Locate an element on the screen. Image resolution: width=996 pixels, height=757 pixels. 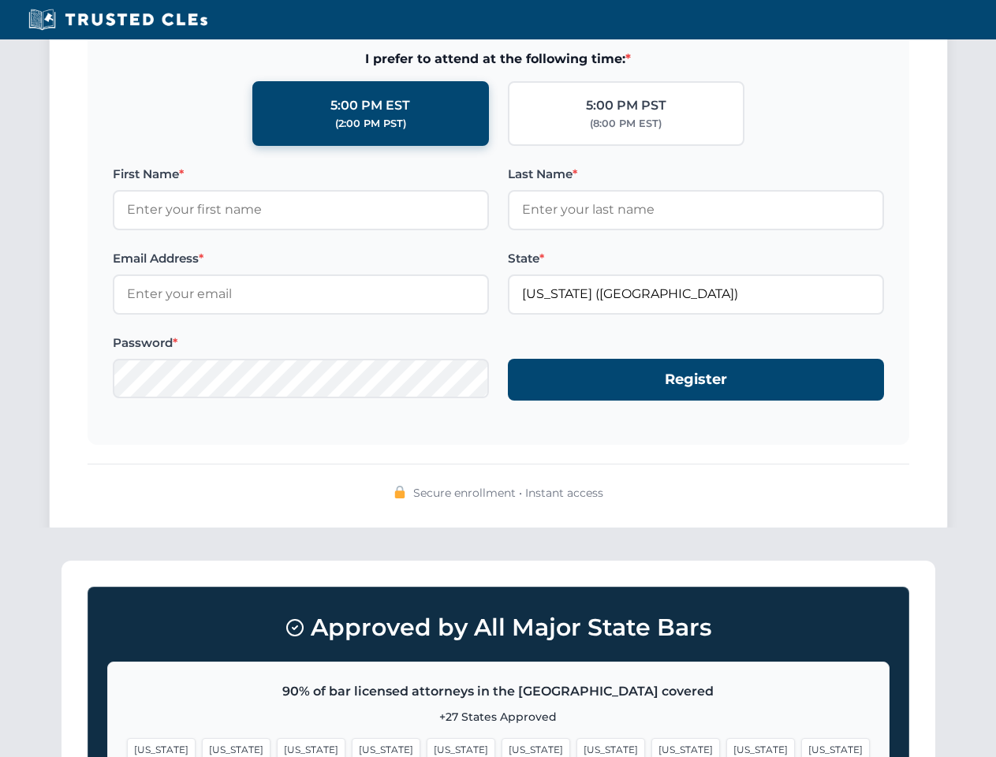
label: First Name is located at coordinates (300, 174).